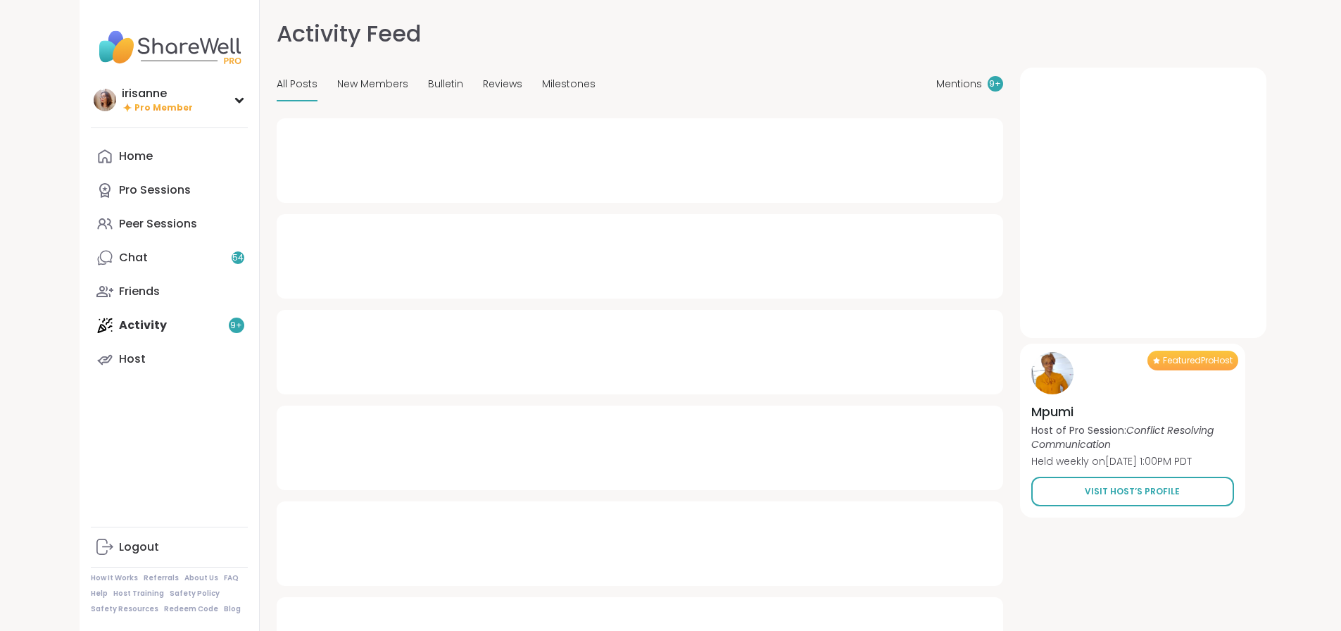 The height and width of the screenshot is (631, 1341). I want to click on a: Visit Host’s Profile, so click(1133, 491).